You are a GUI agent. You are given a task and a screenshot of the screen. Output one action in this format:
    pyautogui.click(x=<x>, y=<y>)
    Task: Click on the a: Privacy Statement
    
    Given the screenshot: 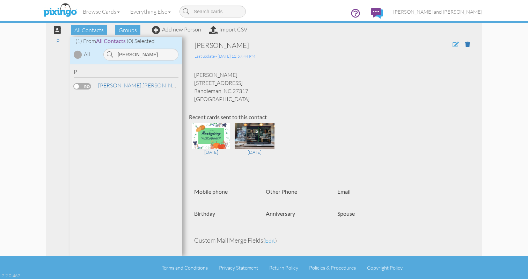 What is the action you would take?
    pyautogui.click(x=239, y=267)
    